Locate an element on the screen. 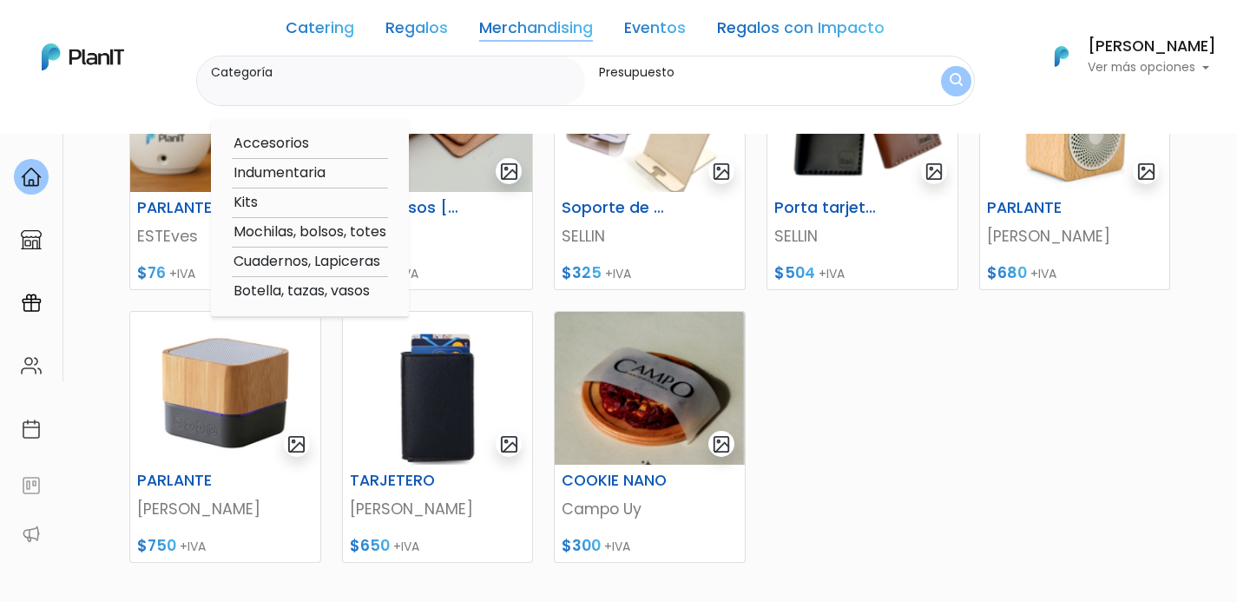  option: Indumentaria is located at coordinates (310, 173).